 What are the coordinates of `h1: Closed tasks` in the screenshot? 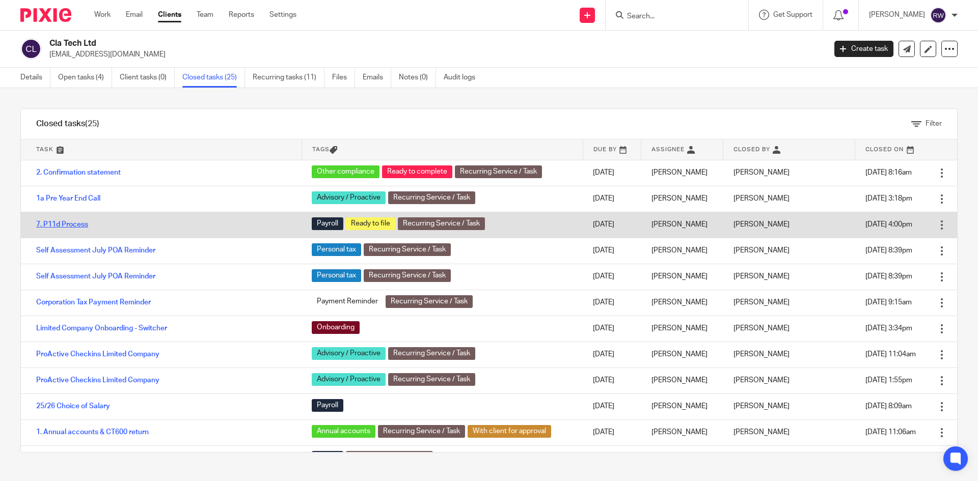 It's located at (68, 124).